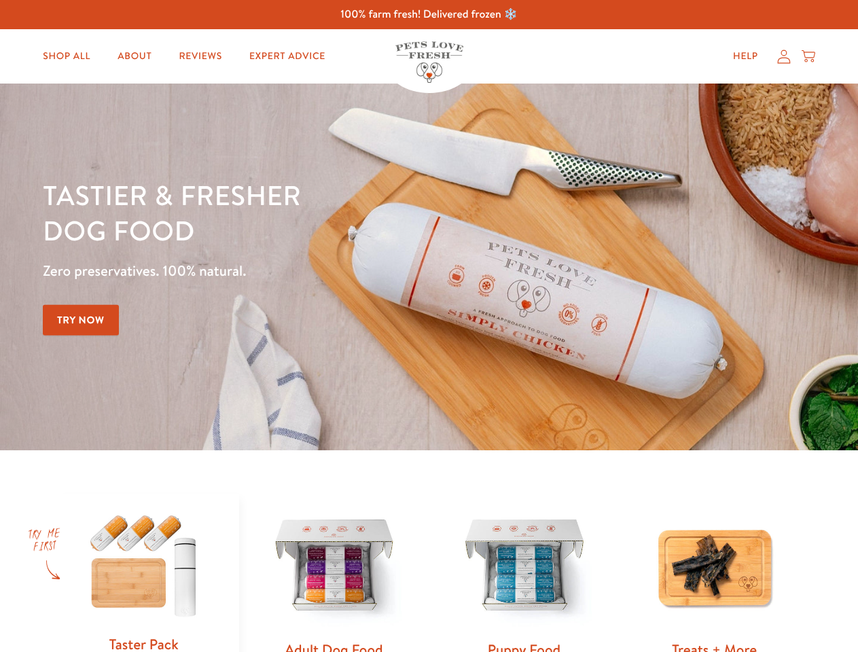 The image size is (858, 652). Describe the element at coordinates (67, 56) in the screenshot. I see `a: Shop All` at that location.